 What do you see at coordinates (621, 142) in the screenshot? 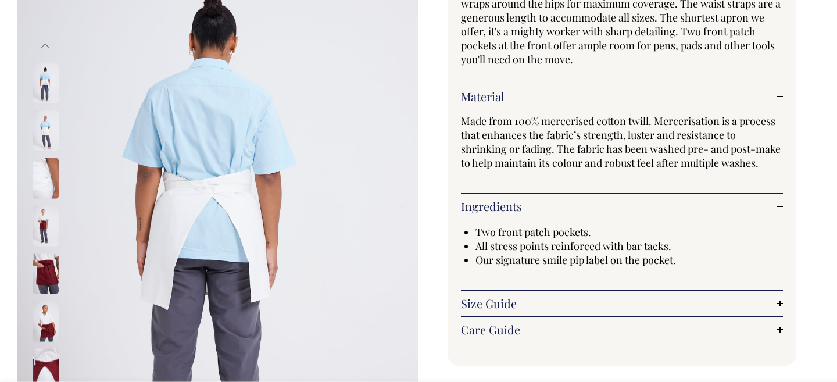
I see `span: Made from 100% mercerised cotton twill. Mercerisation is a process that enhances the fabric’s str...` at bounding box center [621, 142].